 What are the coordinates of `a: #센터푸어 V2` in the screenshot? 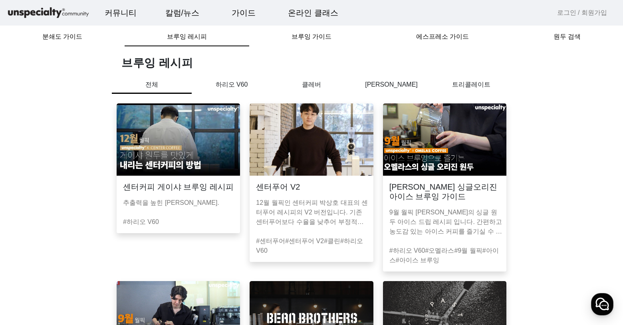 It's located at (305, 241).